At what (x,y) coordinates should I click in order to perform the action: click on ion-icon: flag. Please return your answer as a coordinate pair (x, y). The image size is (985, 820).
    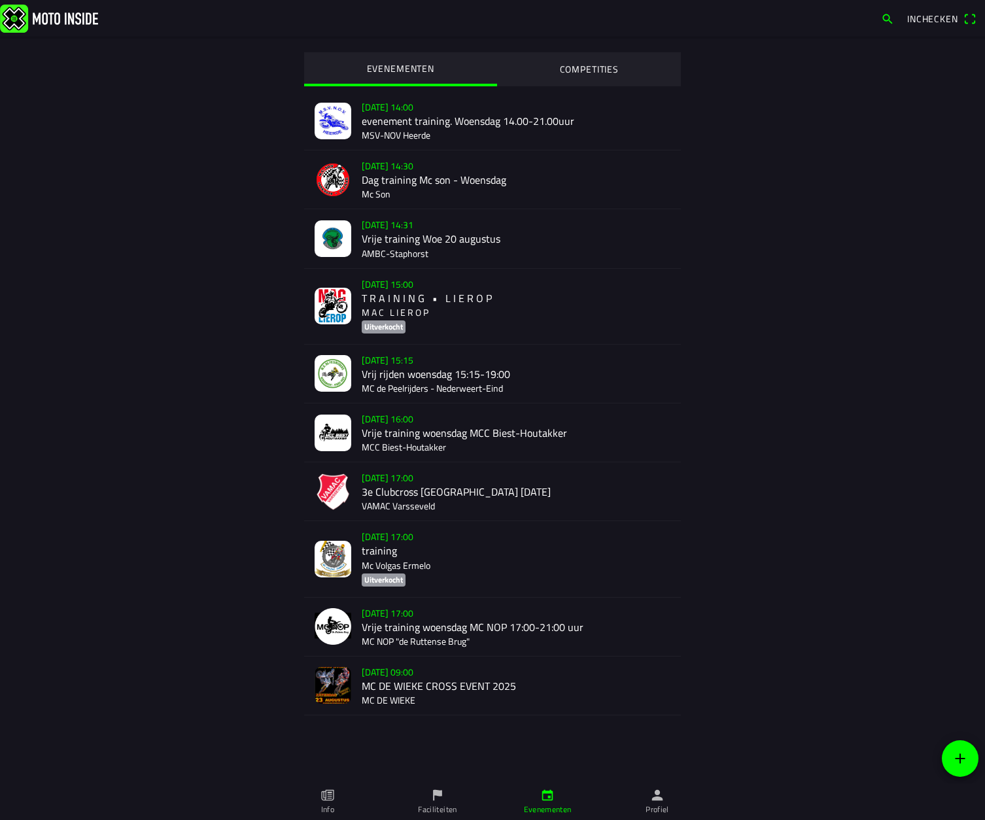
    Looking at the image, I should click on (438, 795).